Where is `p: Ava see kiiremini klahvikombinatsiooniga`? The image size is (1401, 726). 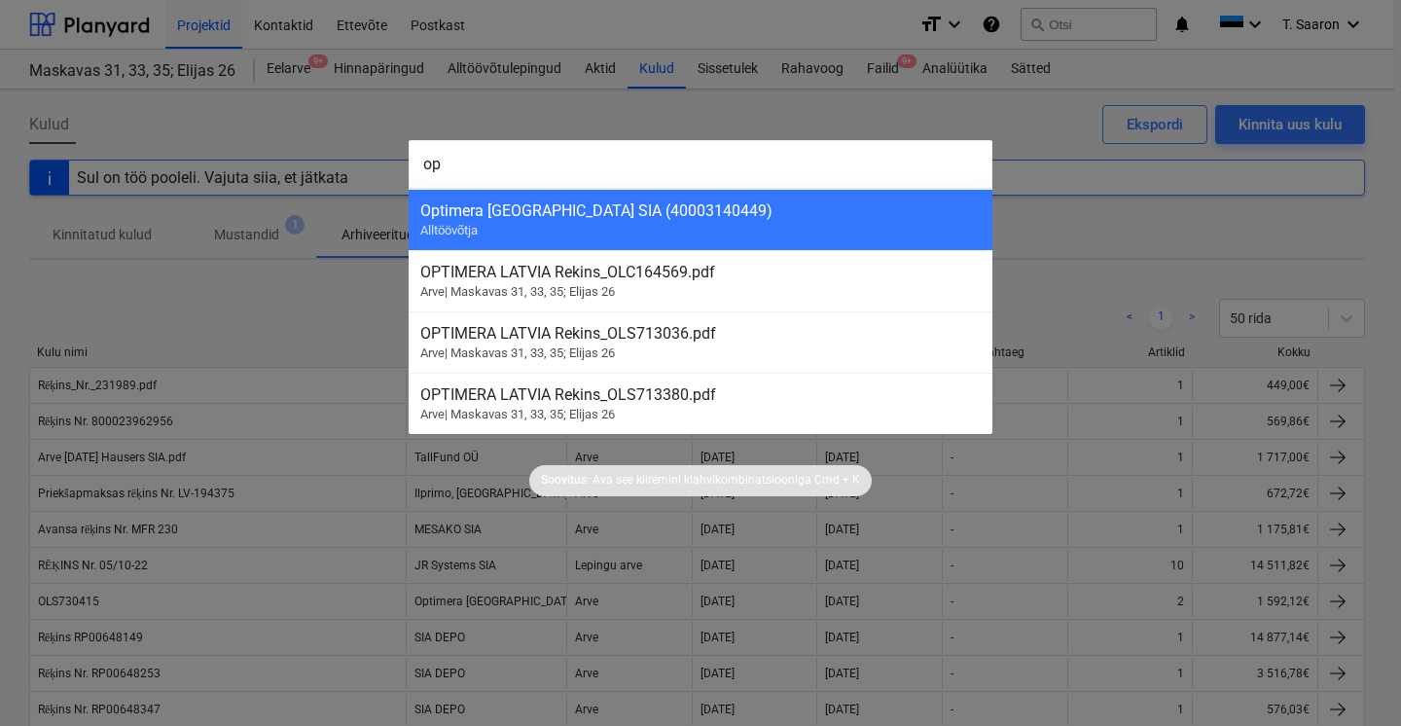
p: Ava see kiiremini klahvikombinatsiooniga is located at coordinates (701, 479).